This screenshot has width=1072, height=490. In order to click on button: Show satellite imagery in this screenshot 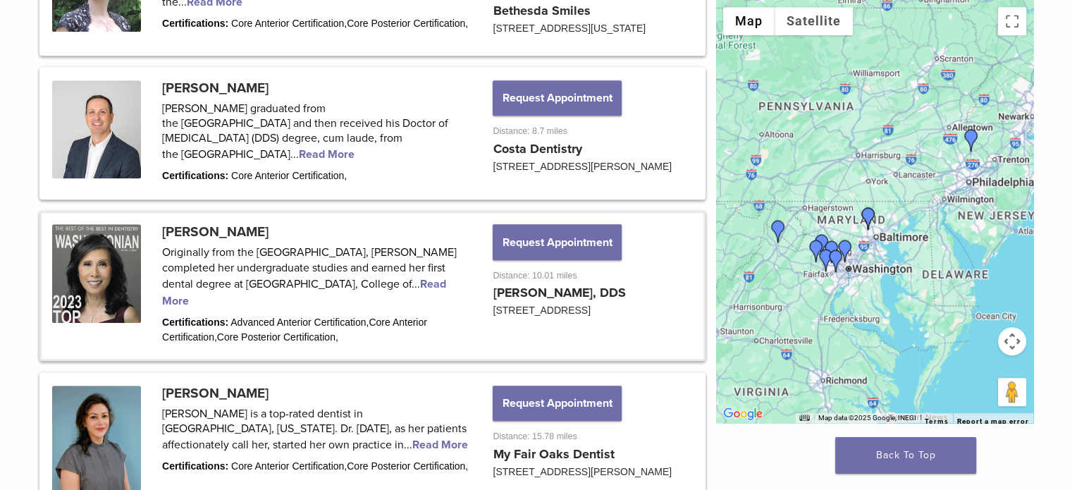, I will do `click(814, 21)`.